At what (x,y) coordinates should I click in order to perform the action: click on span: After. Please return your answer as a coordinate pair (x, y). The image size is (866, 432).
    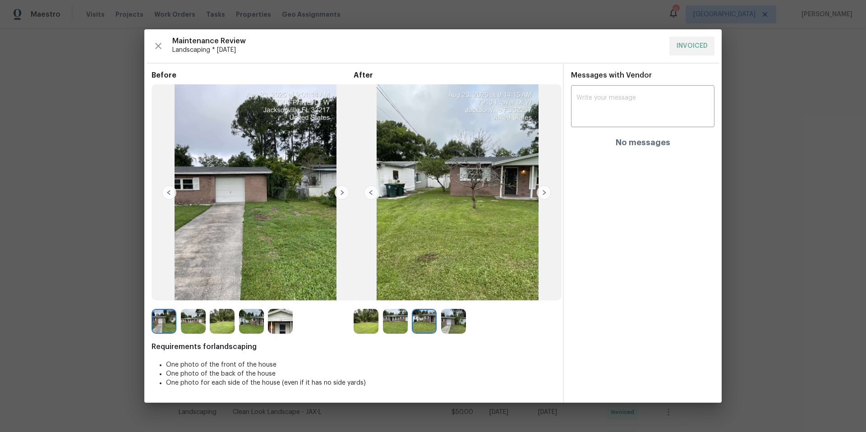
    Looking at the image, I should click on (455, 75).